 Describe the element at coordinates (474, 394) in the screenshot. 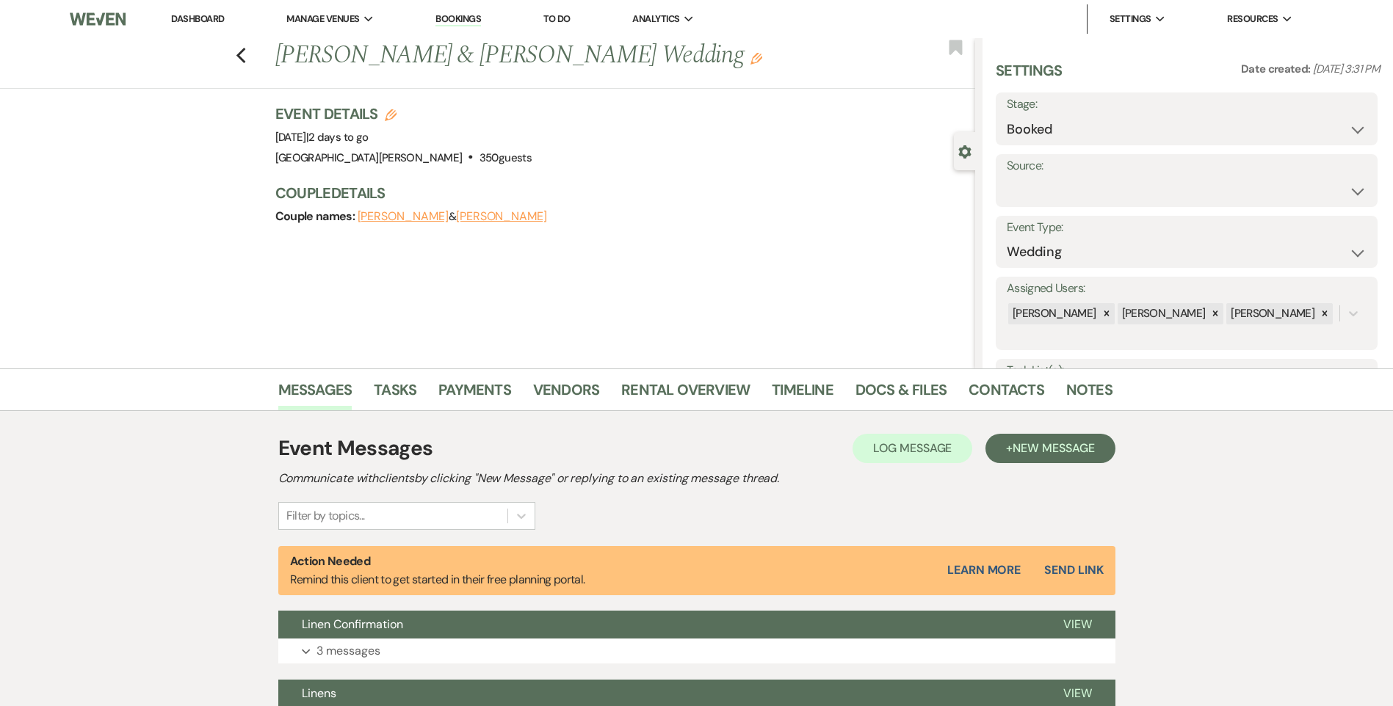

I see `a: Payments` at that location.